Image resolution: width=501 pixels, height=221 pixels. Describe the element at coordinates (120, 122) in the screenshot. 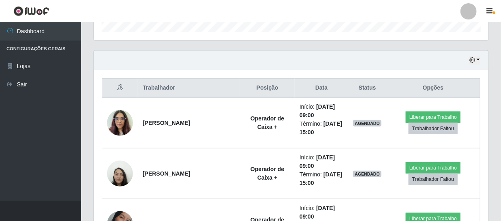

I see `img: 1743385442240.jpeg` at that location.